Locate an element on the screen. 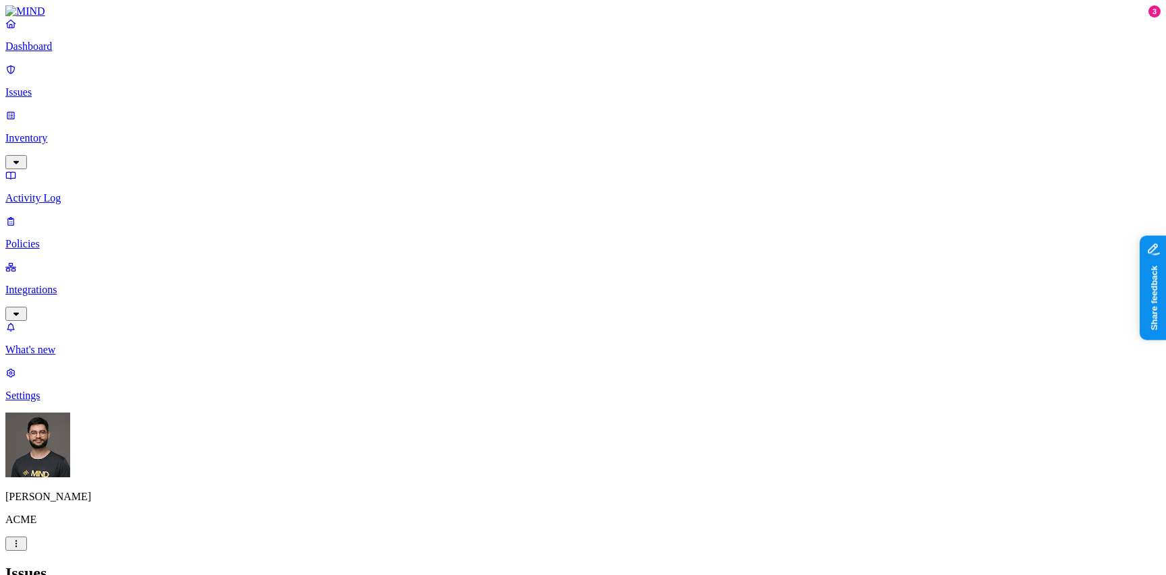 The width and height of the screenshot is (1166, 575). a: Inventory is located at coordinates (583, 138).